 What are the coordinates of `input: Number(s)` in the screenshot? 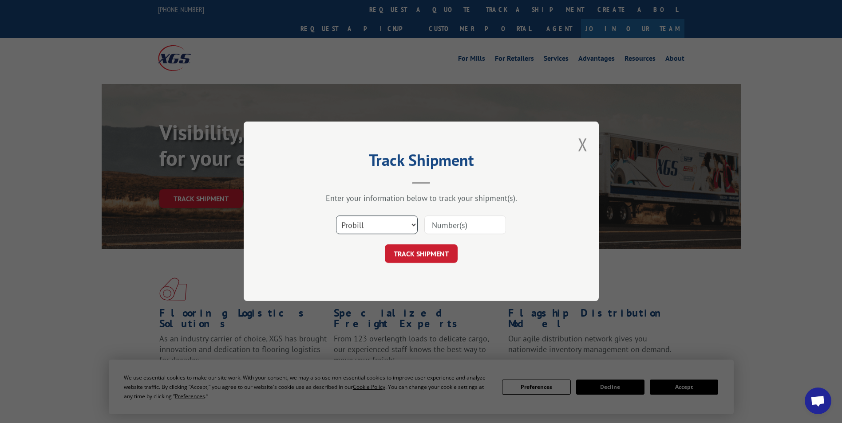 It's located at (465, 225).